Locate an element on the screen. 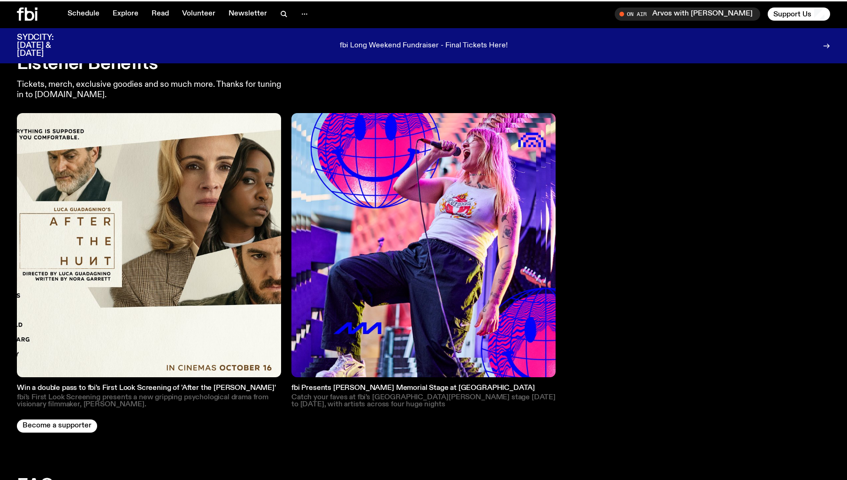 This screenshot has height=480, width=847. button: Become a supporter is located at coordinates (57, 426).